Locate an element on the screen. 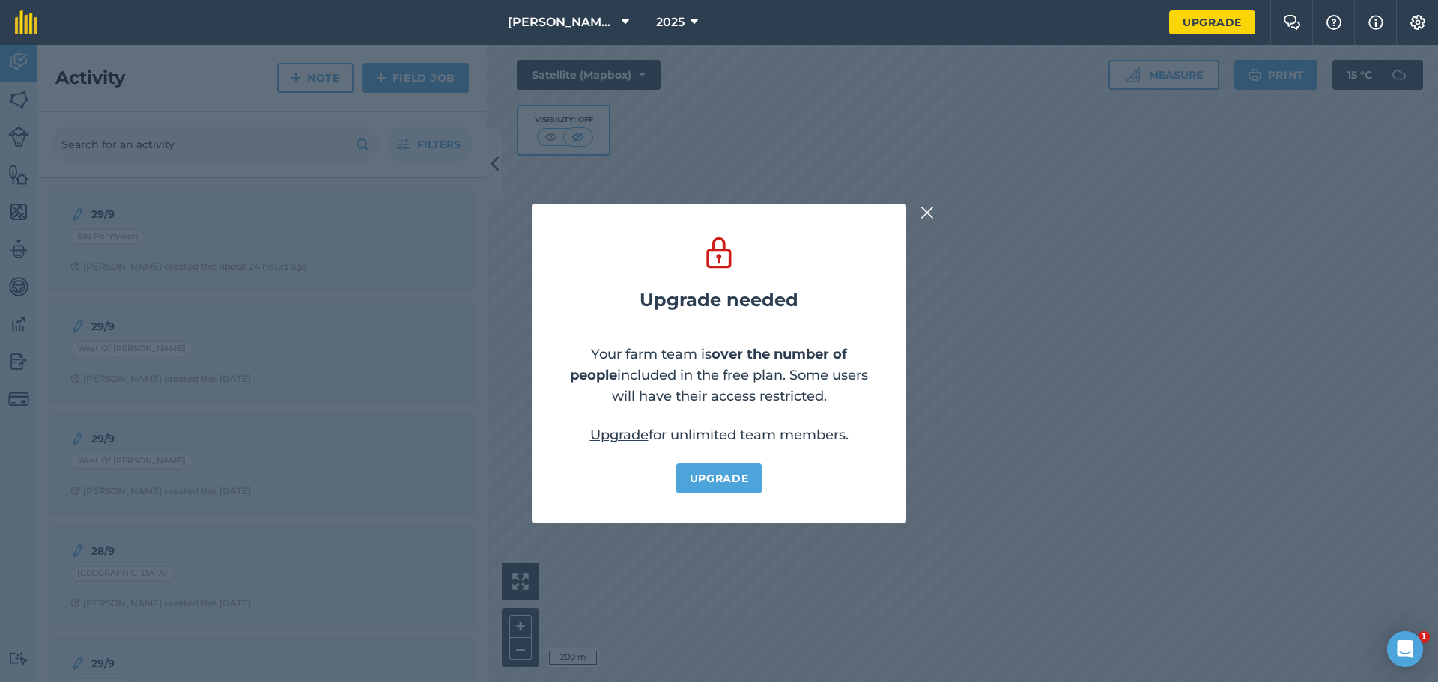  h2: Upgrade needed is located at coordinates (719, 300).